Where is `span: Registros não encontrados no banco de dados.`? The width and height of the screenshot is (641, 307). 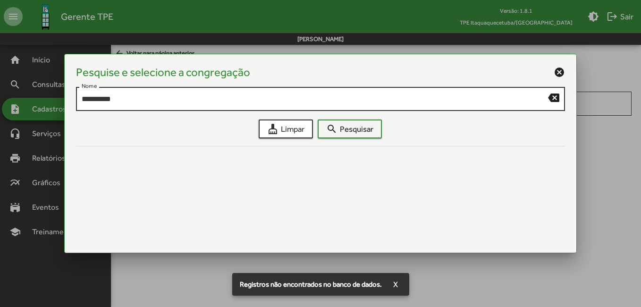
span: Registros não encontrados no banco de dados. is located at coordinates (311, 284).